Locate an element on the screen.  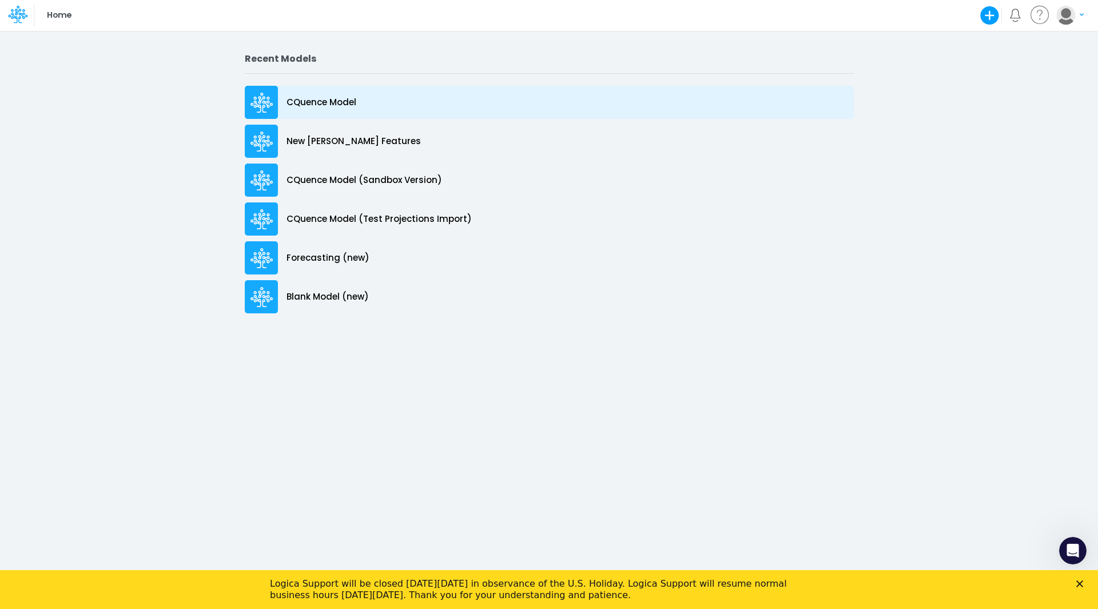
a: Forecasting (new) is located at coordinates (549, 258).